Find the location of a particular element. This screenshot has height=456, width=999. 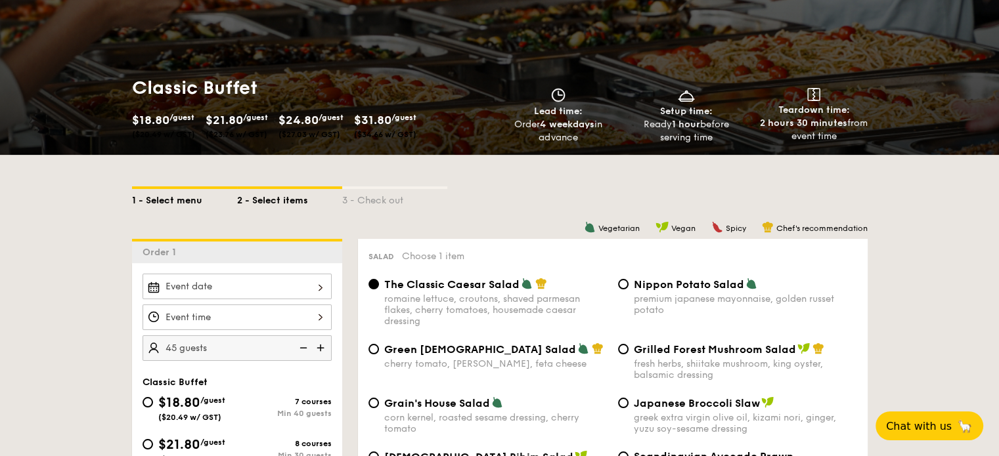

div: Min 40 guests is located at coordinates (284, 414).